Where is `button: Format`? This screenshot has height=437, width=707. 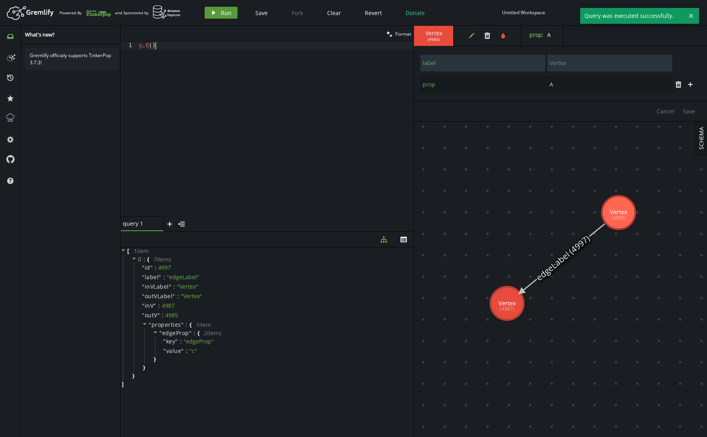 button: Format is located at coordinates (398, 34).